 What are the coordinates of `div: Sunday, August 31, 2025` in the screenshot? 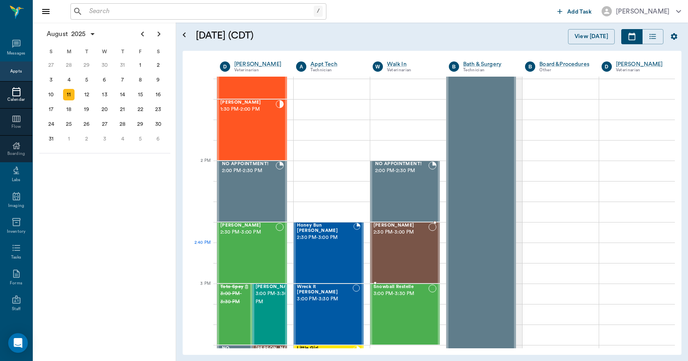 It's located at (51, 139).